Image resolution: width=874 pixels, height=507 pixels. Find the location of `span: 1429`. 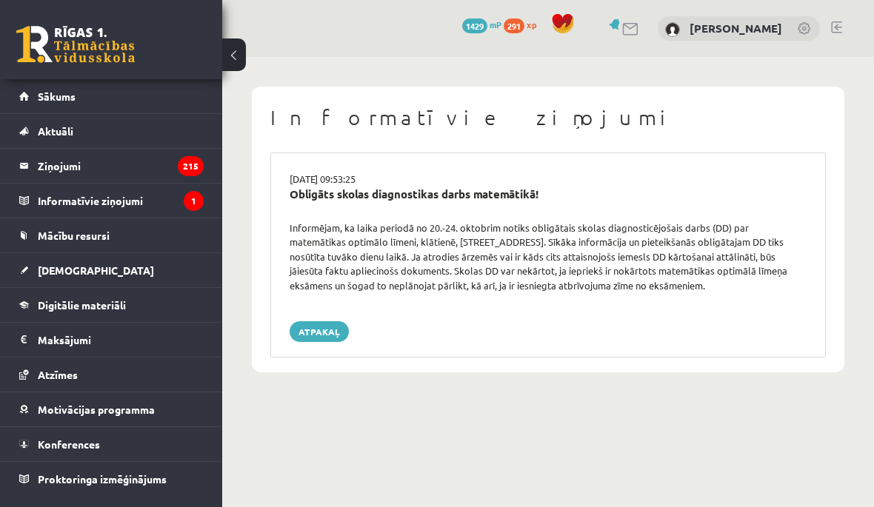

span: 1429 is located at coordinates (475, 26).